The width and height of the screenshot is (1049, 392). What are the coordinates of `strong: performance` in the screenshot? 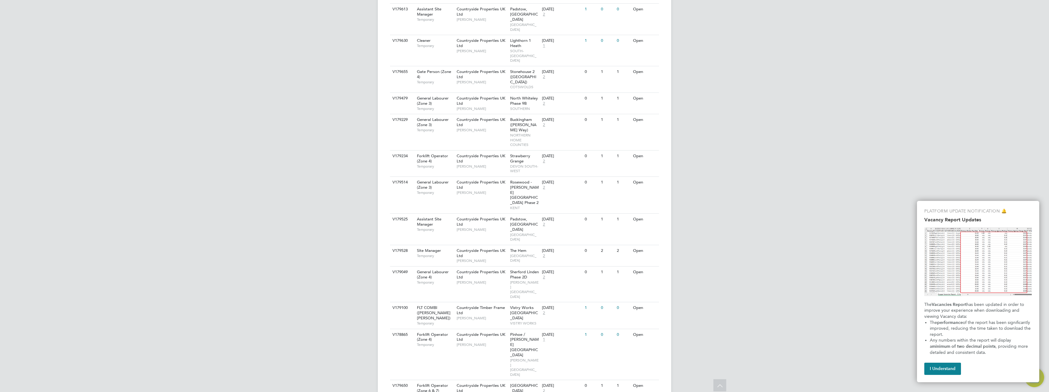 It's located at (950, 323).